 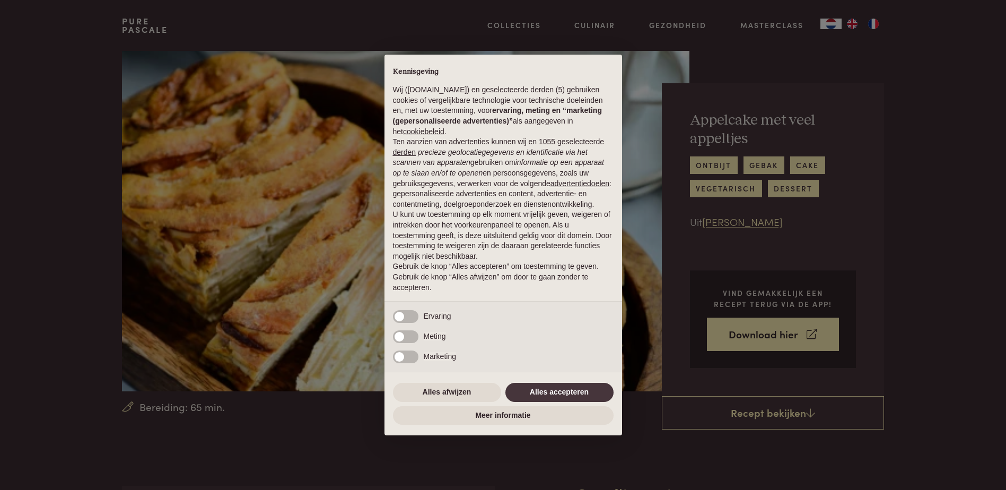 I want to click on em: informatie op een apparaat op te slaan en/of te openen, so click(x=499, y=168).